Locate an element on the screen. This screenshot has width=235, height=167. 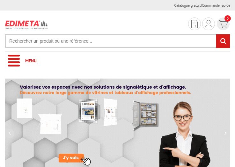
a: Commande rapide is located at coordinates (216, 5).